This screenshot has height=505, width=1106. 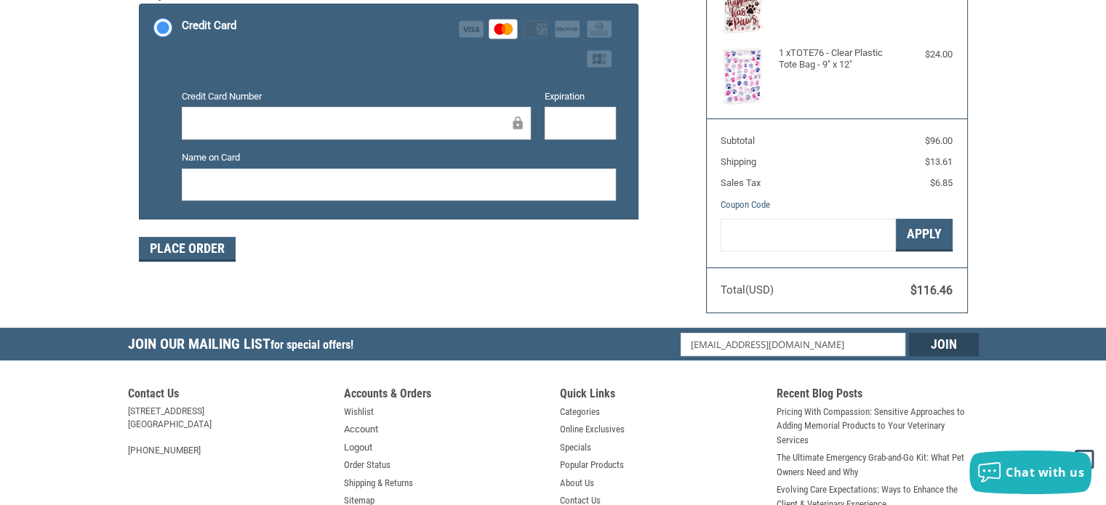 What do you see at coordinates (577, 484) in the screenshot?
I see `a: About Us` at bounding box center [577, 484].